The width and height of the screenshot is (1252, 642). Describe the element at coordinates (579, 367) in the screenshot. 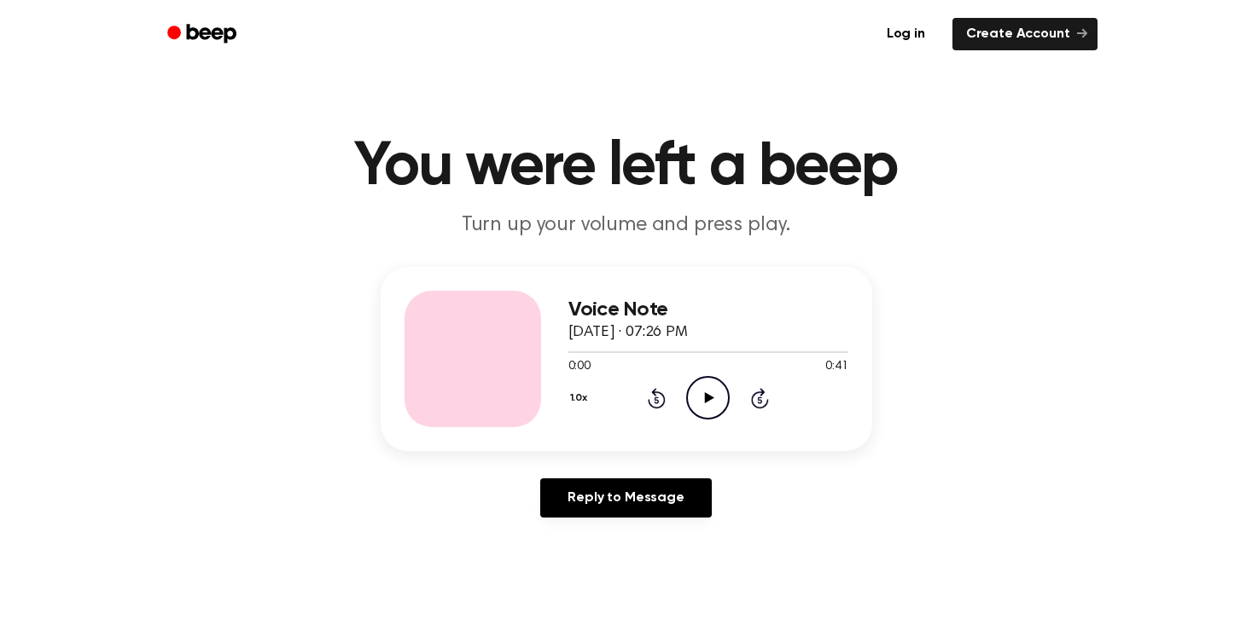

I see `span: 0:00` at that location.